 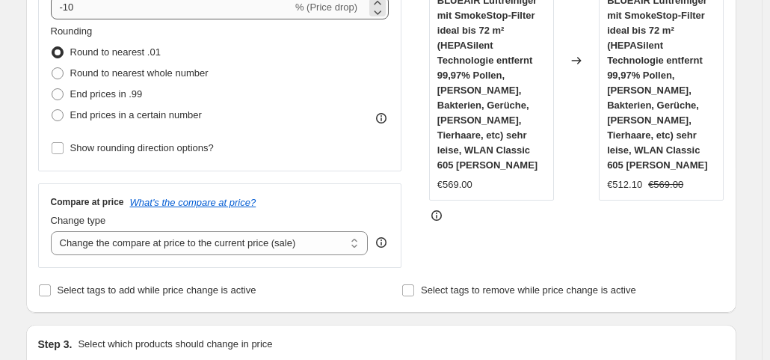 What do you see at coordinates (666, 185) in the screenshot?
I see `strike: €569.00` at bounding box center [666, 185].